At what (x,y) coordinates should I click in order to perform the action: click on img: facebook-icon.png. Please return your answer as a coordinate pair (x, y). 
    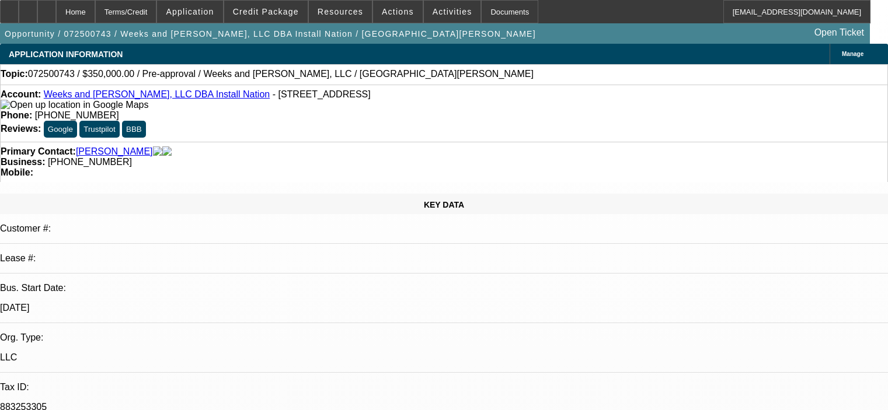
    Looking at the image, I should click on (158, 152).